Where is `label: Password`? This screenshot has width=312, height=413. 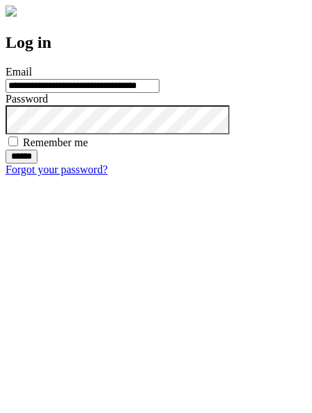
label: Password is located at coordinates (26, 98).